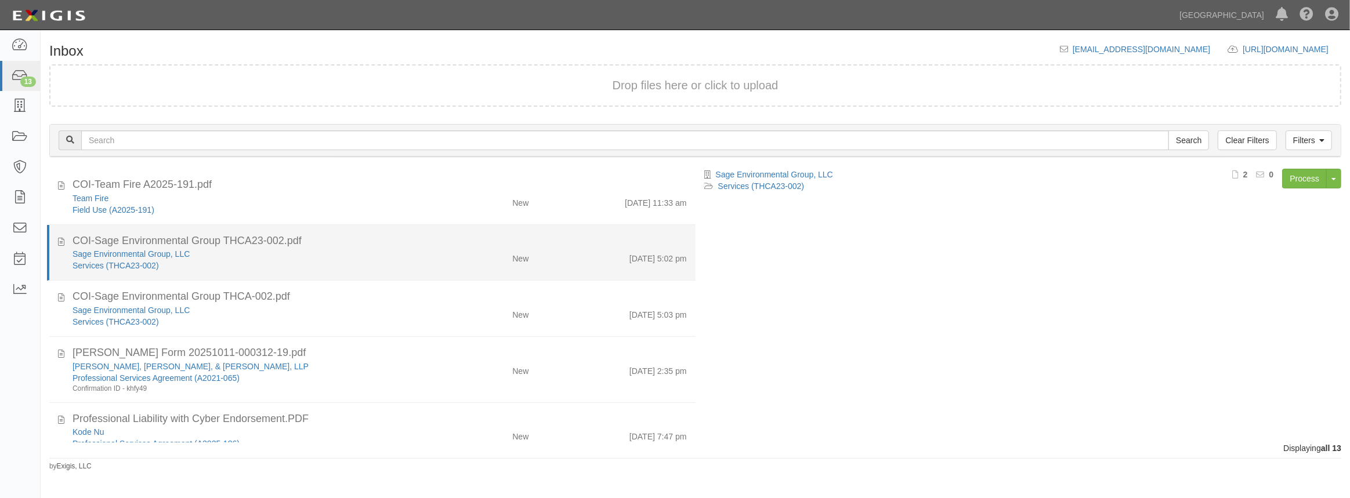 This screenshot has width=1350, height=498. Describe the element at coordinates (1245, 175) in the screenshot. I see `b: 2` at that location.